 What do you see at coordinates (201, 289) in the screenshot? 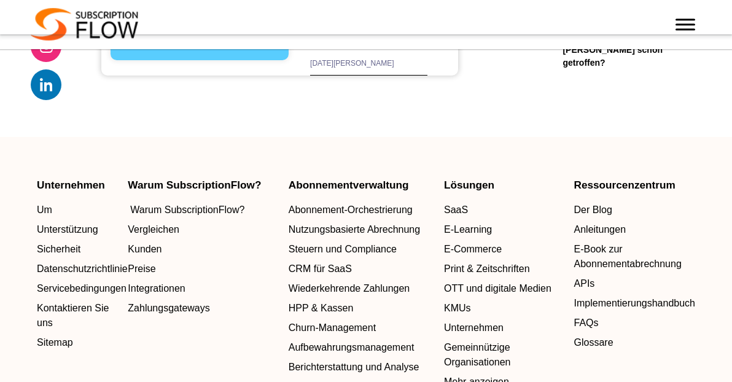
I see `a: Integrationen` at bounding box center [201, 289].